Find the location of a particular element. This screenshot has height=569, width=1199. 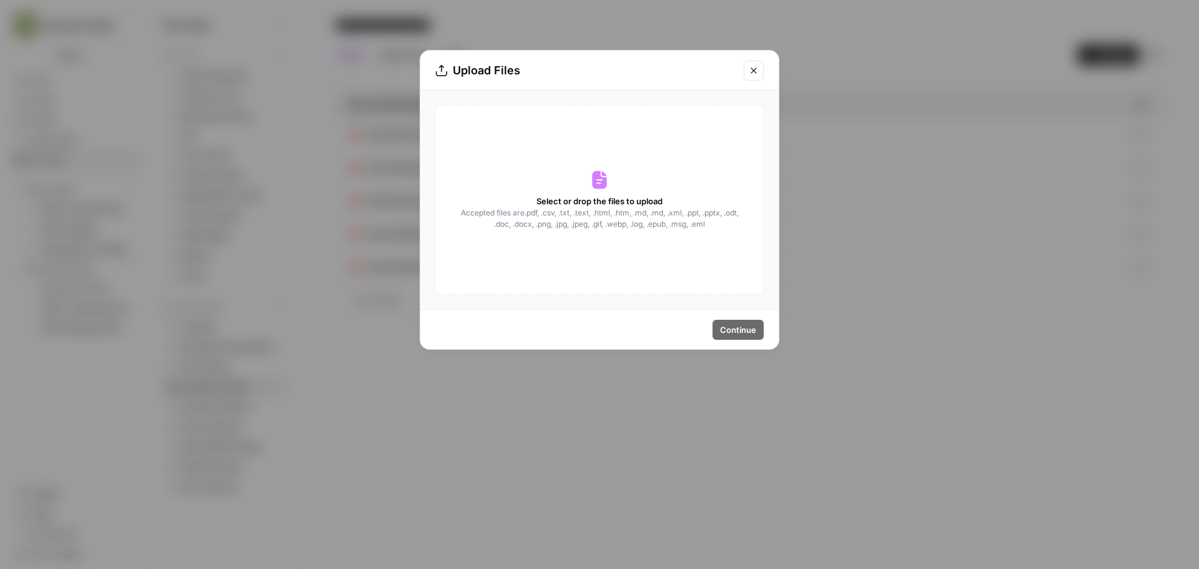

span: Continue is located at coordinates (738, 330).